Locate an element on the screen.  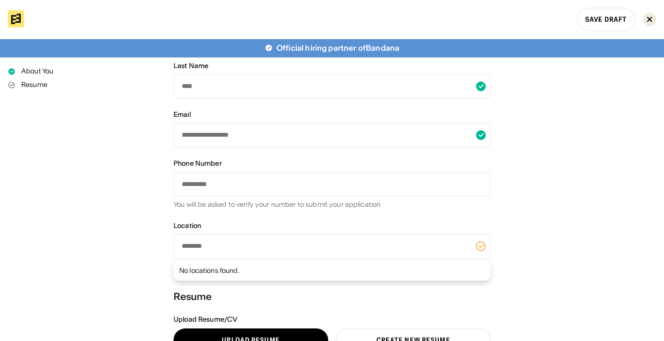
div: Location is located at coordinates (187, 226).